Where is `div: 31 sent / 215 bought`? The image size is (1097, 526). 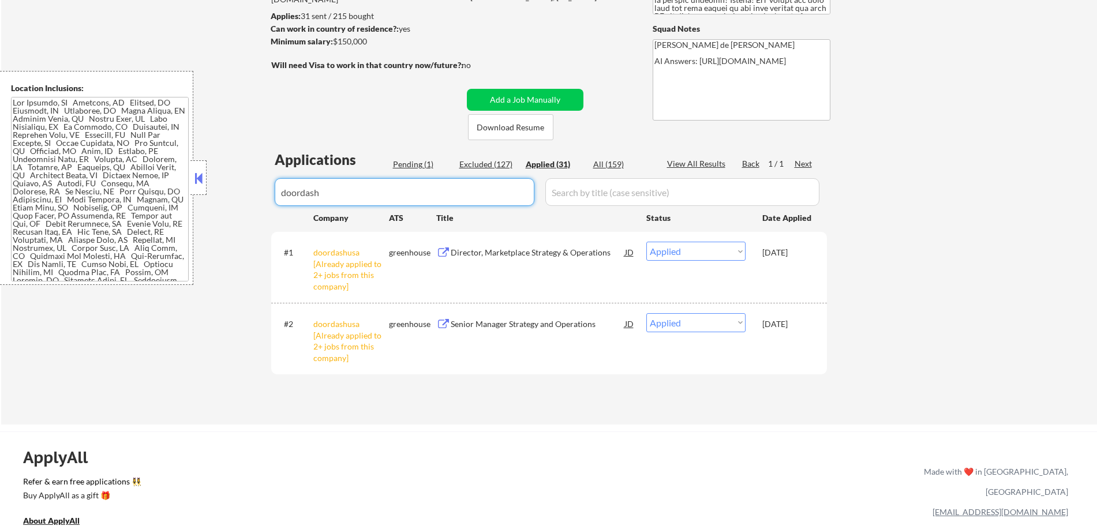
div: 31 sent / 215 bought is located at coordinates (366, 16).